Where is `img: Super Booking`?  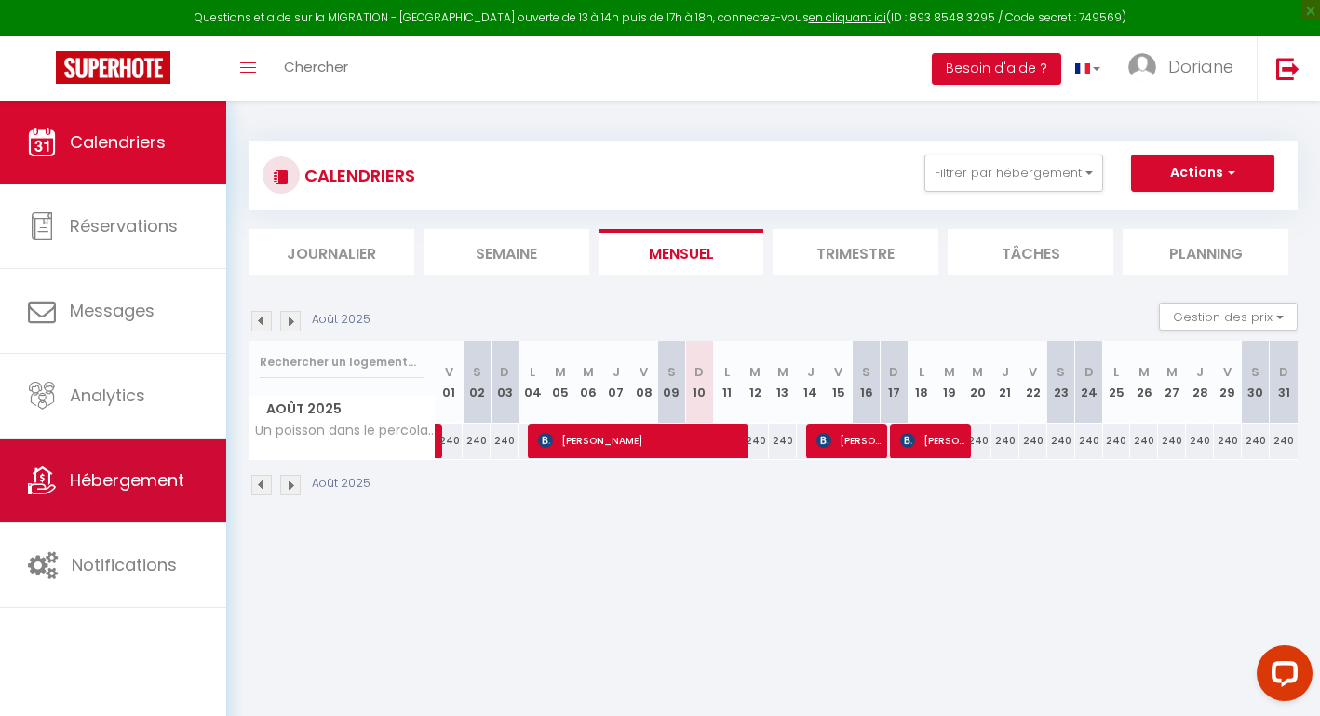 img: Super Booking is located at coordinates (113, 67).